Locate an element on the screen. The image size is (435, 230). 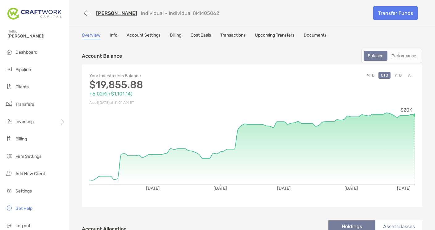
span: Firm Settings is located at coordinates (28, 156).